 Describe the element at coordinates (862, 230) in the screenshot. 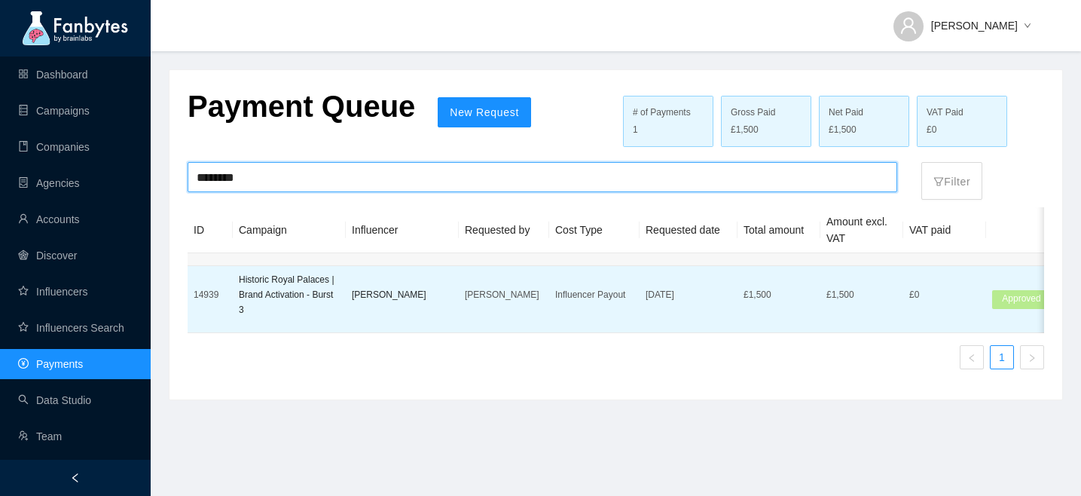

I see `th: Amount excl. VAT` at that location.